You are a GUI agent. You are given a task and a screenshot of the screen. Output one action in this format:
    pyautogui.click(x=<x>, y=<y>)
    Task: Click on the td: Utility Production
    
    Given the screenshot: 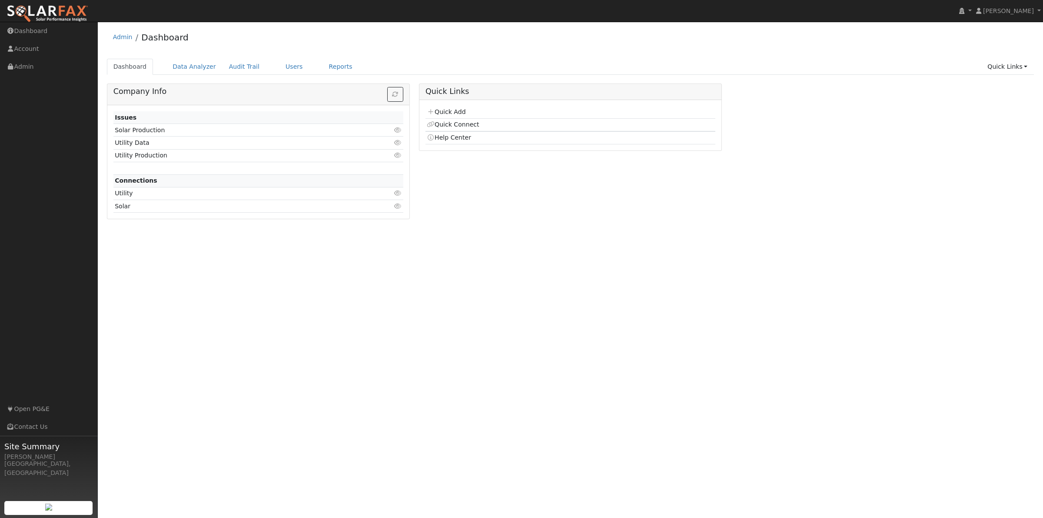 What is the action you would take?
    pyautogui.click(x=235, y=155)
    